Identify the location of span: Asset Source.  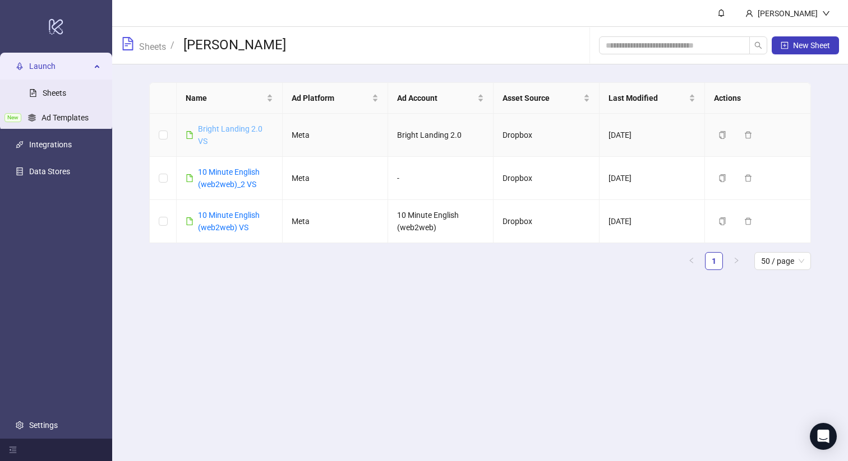
(541, 98).